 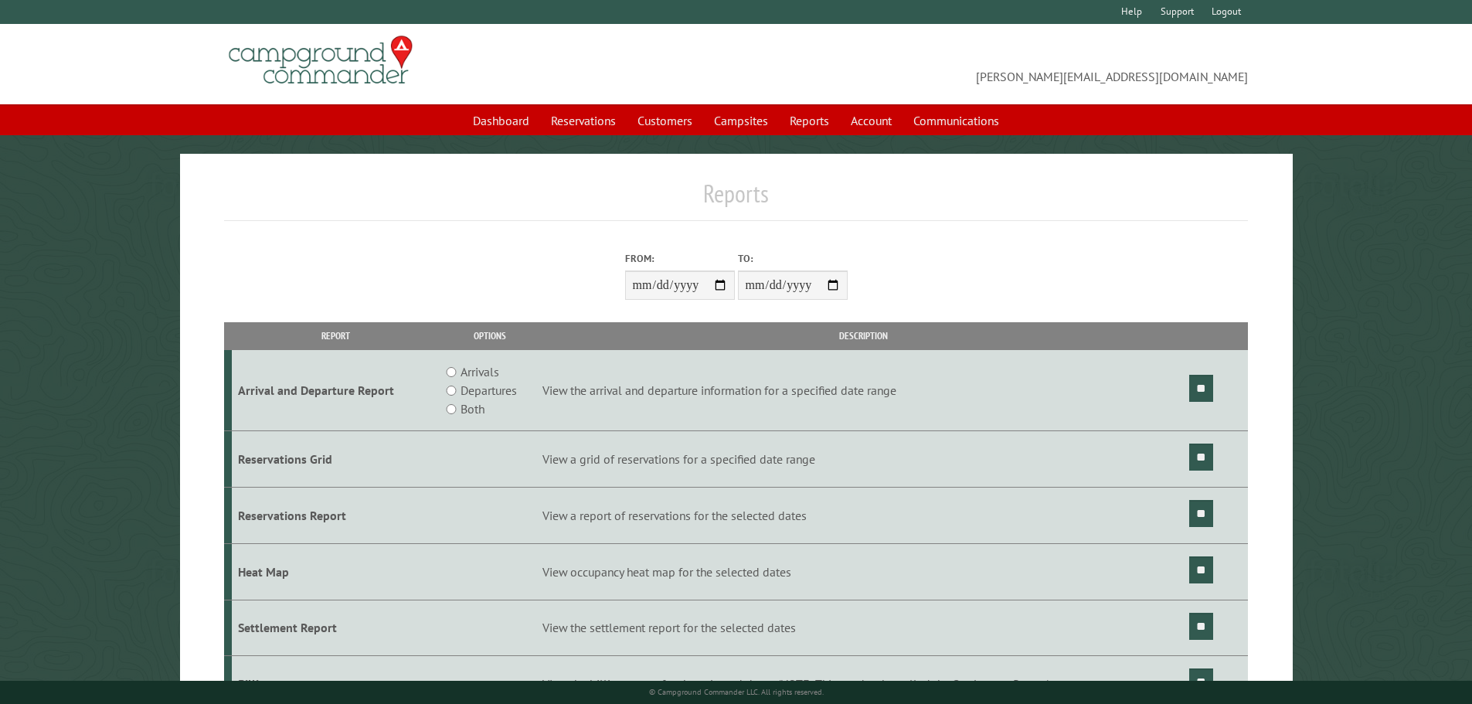 I want to click on th: Options, so click(x=489, y=335).